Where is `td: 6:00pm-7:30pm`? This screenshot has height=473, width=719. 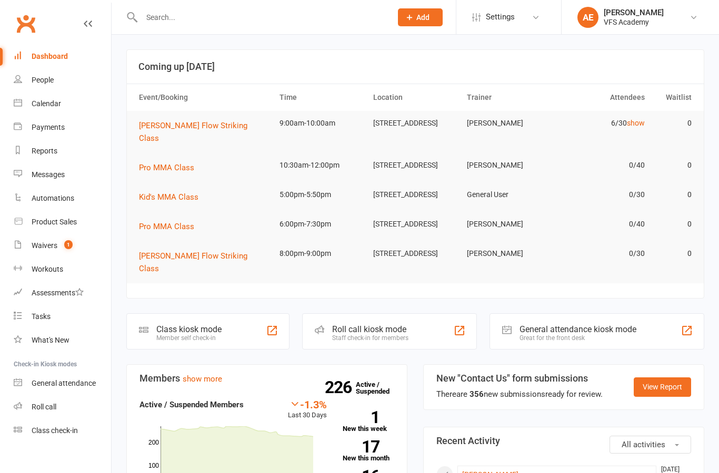 td: 6:00pm-7:30pm is located at coordinates (321, 224).